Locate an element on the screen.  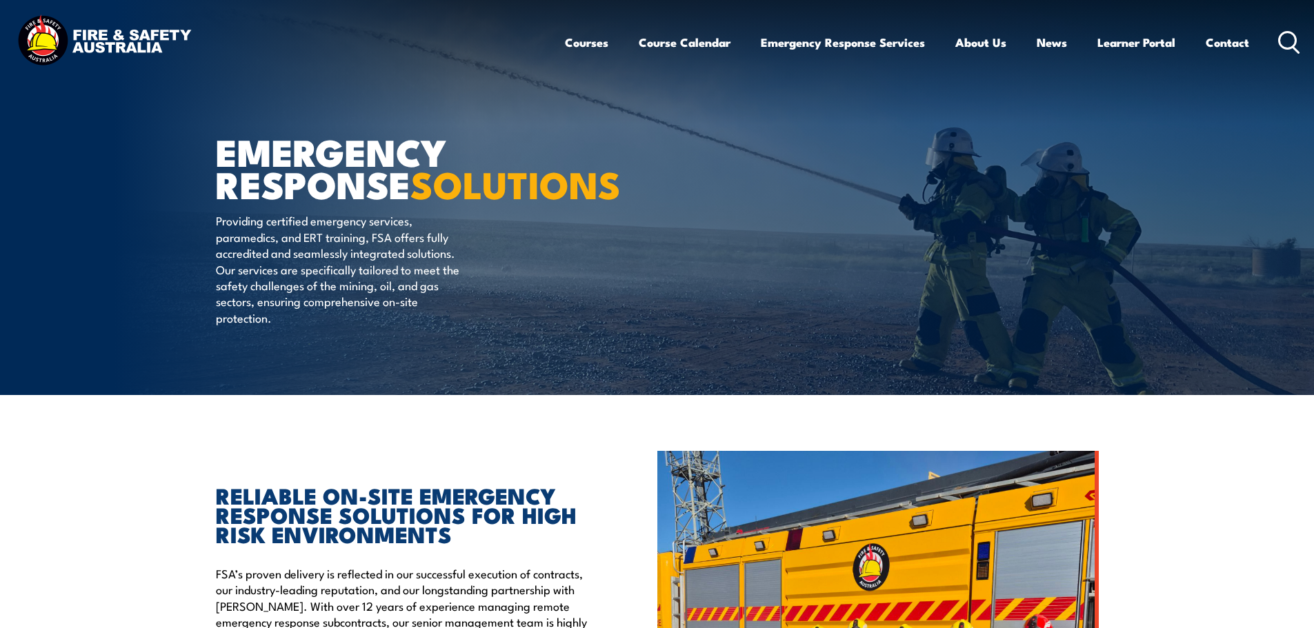
p: Providing certified emergency services, paramedics, and ERT training, FSA offers fully accredited... is located at coordinates (341, 269).